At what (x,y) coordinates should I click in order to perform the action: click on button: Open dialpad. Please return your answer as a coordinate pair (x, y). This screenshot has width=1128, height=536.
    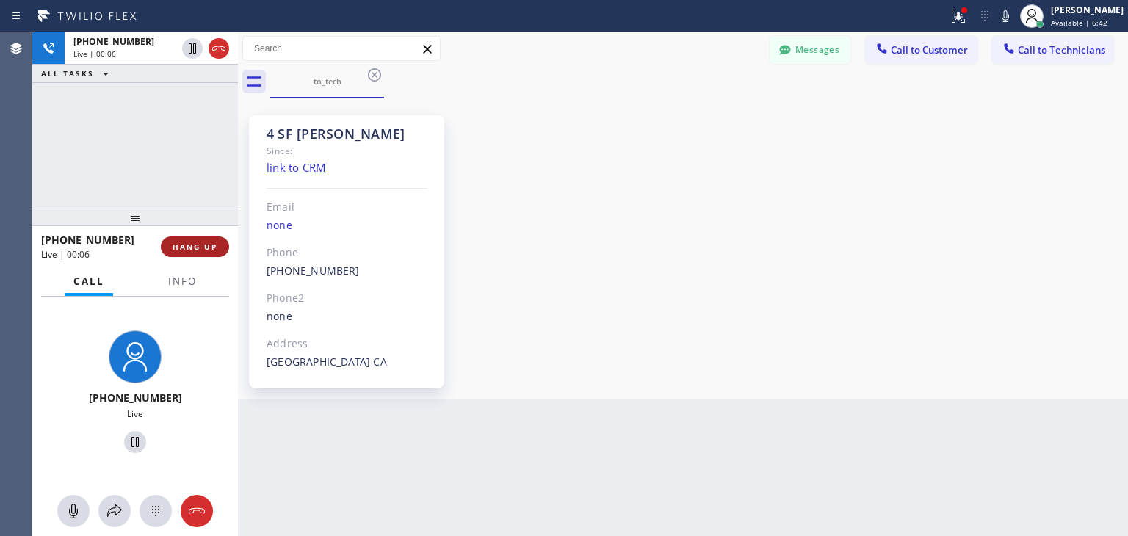
    Looking at the image, I should click on (156, 511).